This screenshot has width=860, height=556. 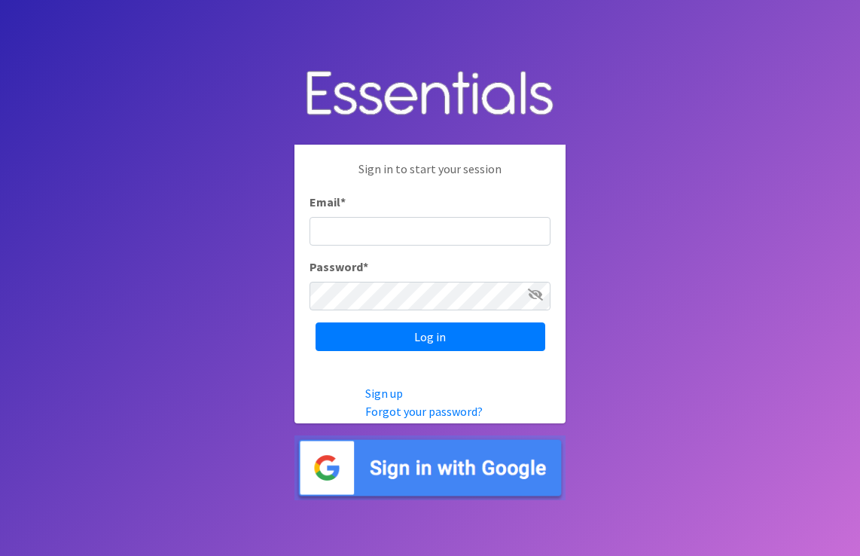 What do you see at coordinates (430, 467) in the screenshot?
I see `img: Sign in with Google` at bounding box center [430, 467].